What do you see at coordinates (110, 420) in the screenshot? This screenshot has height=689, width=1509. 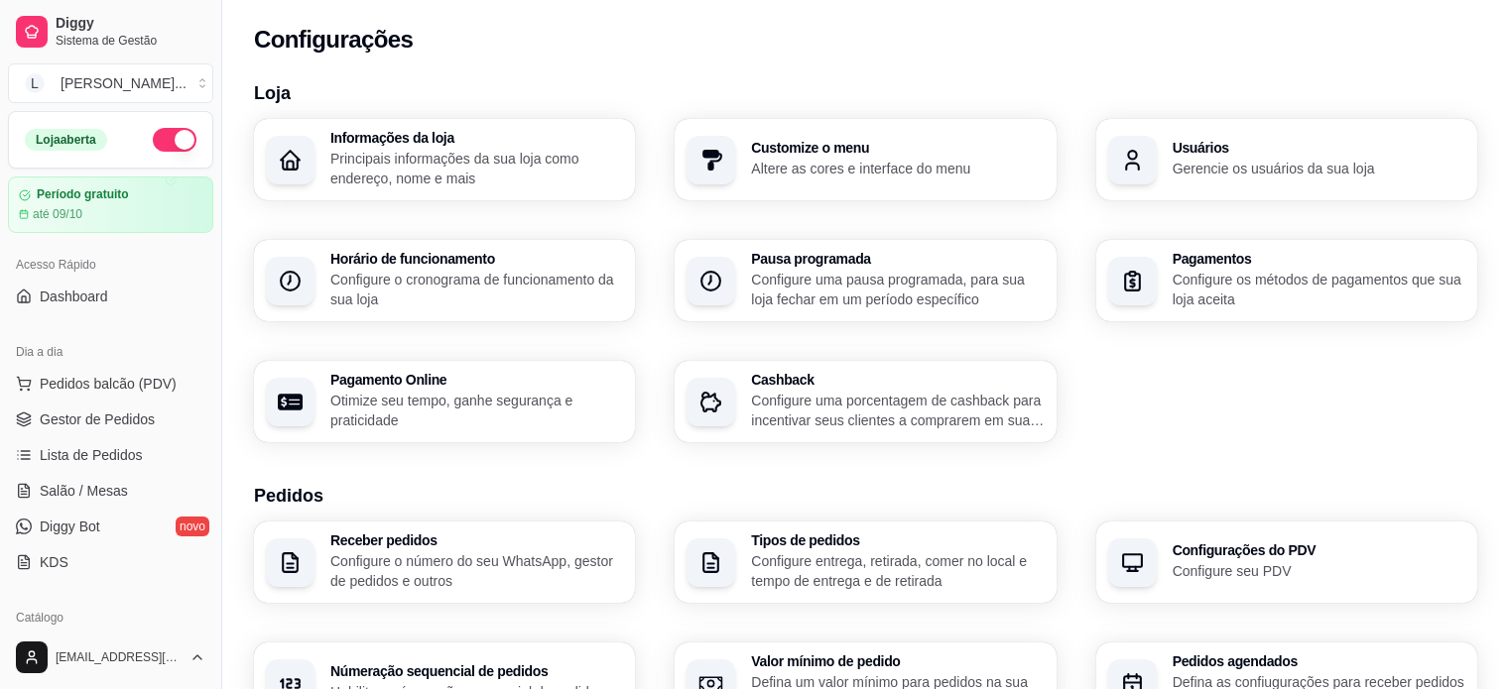 I see `a: Gestor de Pedidos` at bounding box center [110, 420].